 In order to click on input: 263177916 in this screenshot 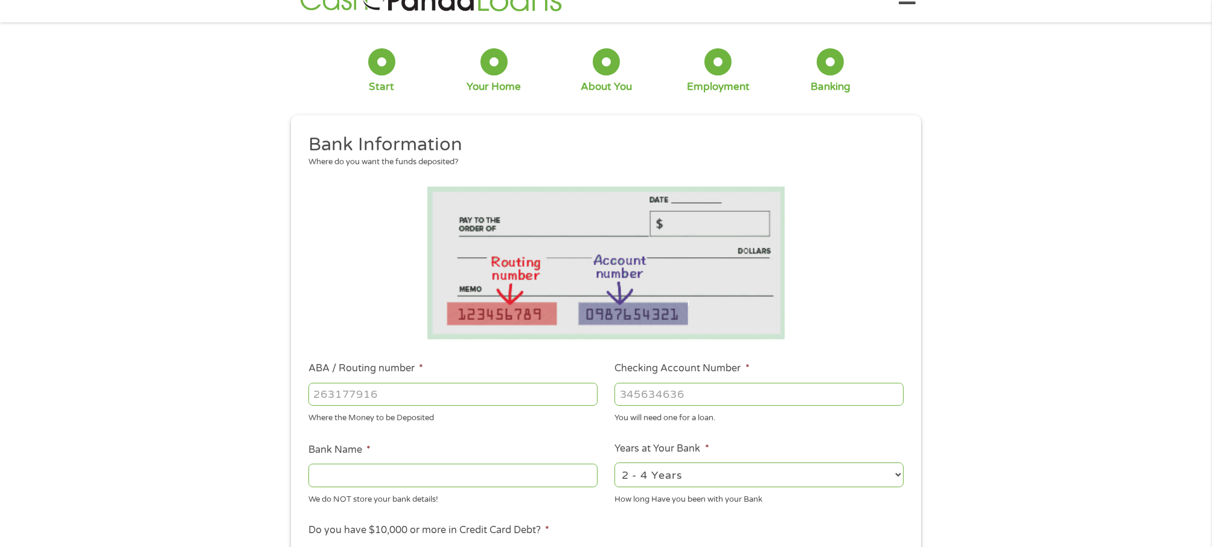, I will do `click(453, 394)`.